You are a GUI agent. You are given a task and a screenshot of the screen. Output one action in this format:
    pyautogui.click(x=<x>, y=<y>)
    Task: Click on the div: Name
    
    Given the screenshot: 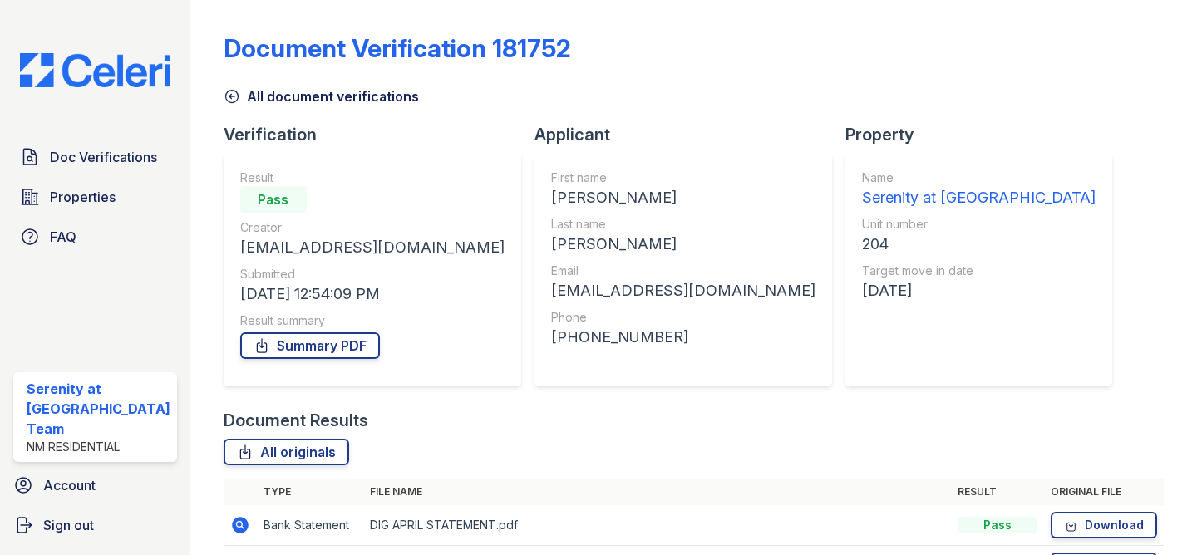 What is the action you would take?
    pyautogui.click(x=979, y=178)
    